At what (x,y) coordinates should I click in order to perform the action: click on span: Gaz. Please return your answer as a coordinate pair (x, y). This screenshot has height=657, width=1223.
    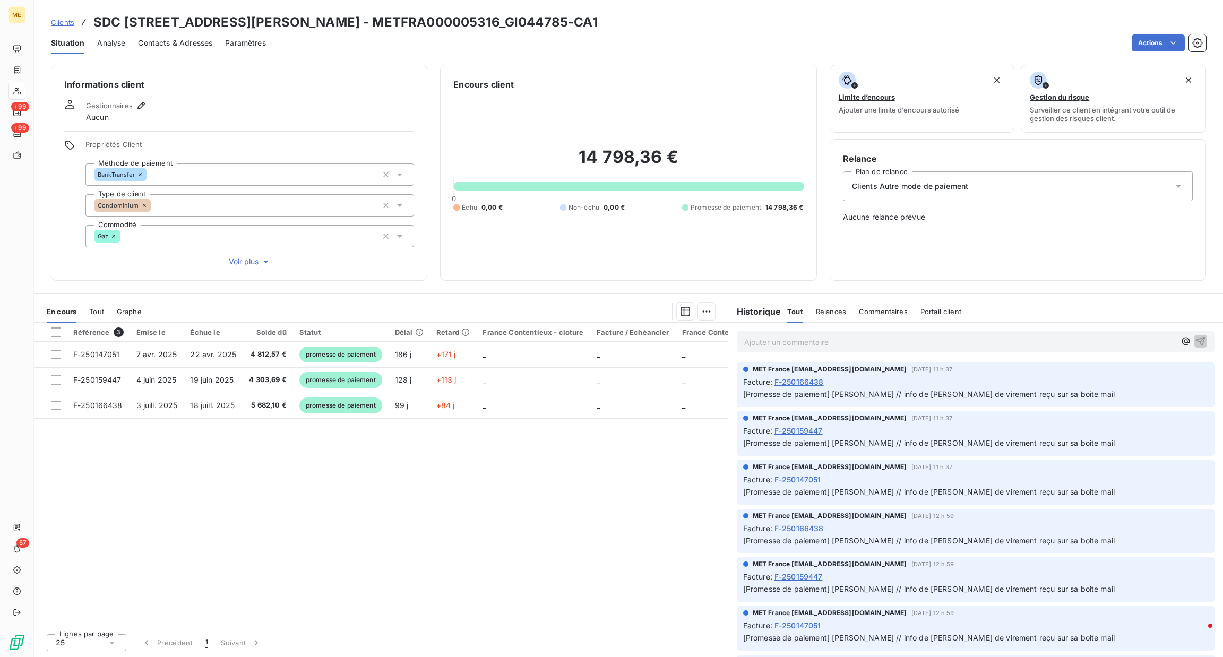
    Looking at the image, I should click on (103, 236).